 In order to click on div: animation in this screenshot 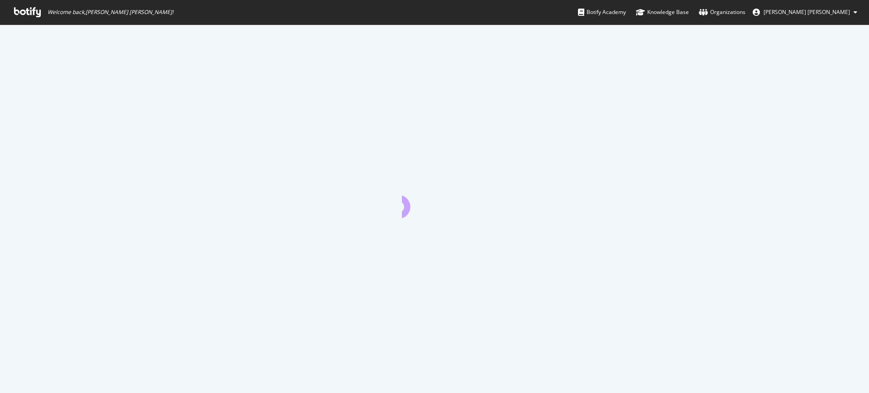, I will do `click(435, 202)`.